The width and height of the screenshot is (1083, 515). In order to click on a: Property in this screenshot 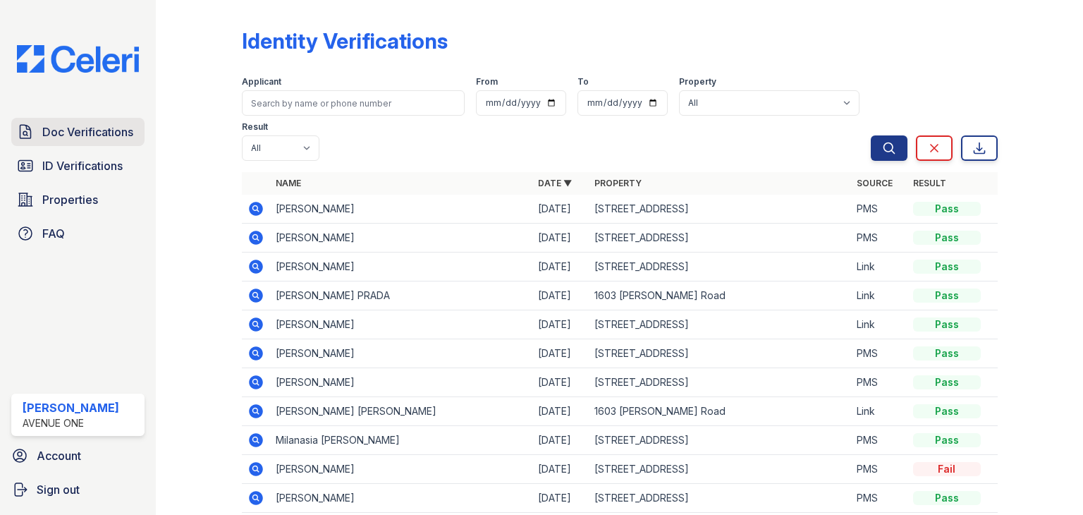, I will do `click(618, 183)`.